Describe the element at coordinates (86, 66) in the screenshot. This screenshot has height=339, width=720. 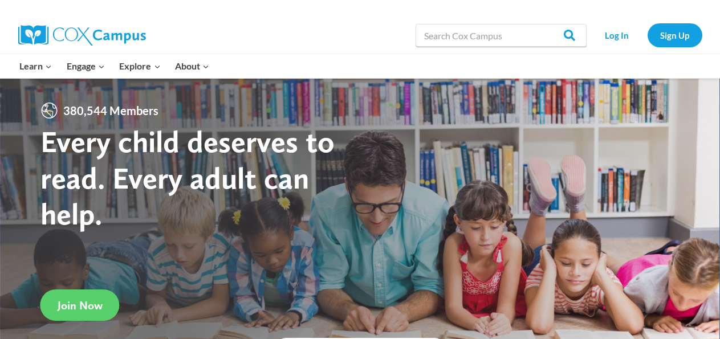
I see `span: Engage` at that location.